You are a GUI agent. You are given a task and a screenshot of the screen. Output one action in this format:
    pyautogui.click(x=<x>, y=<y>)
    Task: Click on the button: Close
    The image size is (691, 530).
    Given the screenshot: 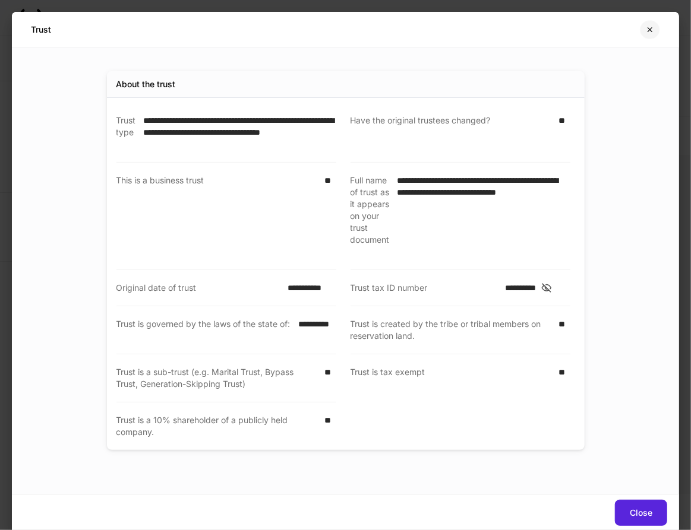 What is the action you would take?
    pyautogui.click(x=641, y=513)
    